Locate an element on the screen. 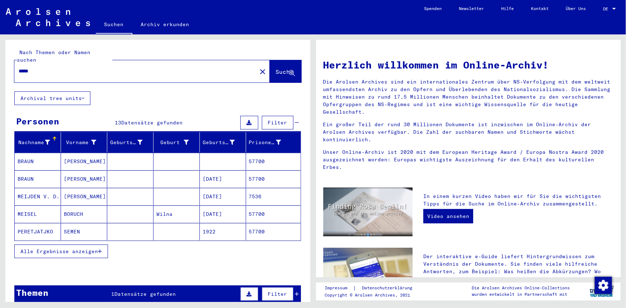 The height and width of the screenshot is (308, 626). span: 13 is located at coordinates (118, 123).